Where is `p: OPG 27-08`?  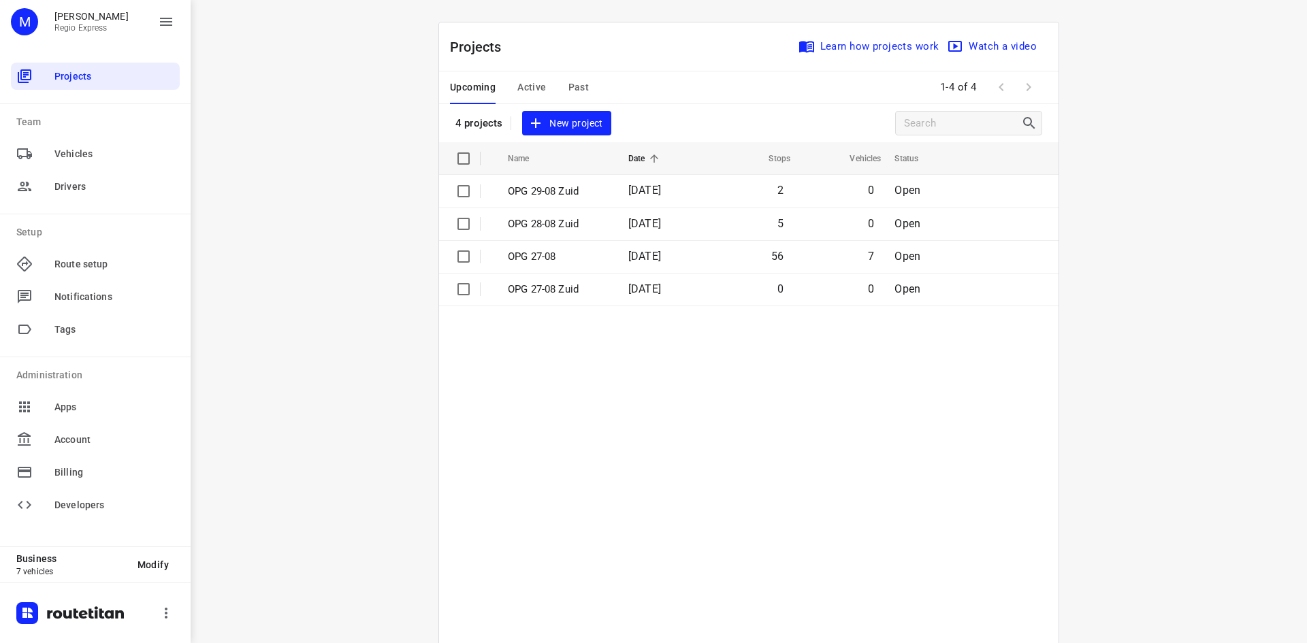
p: OPG 27-08 is located at coordinates (557, 257).